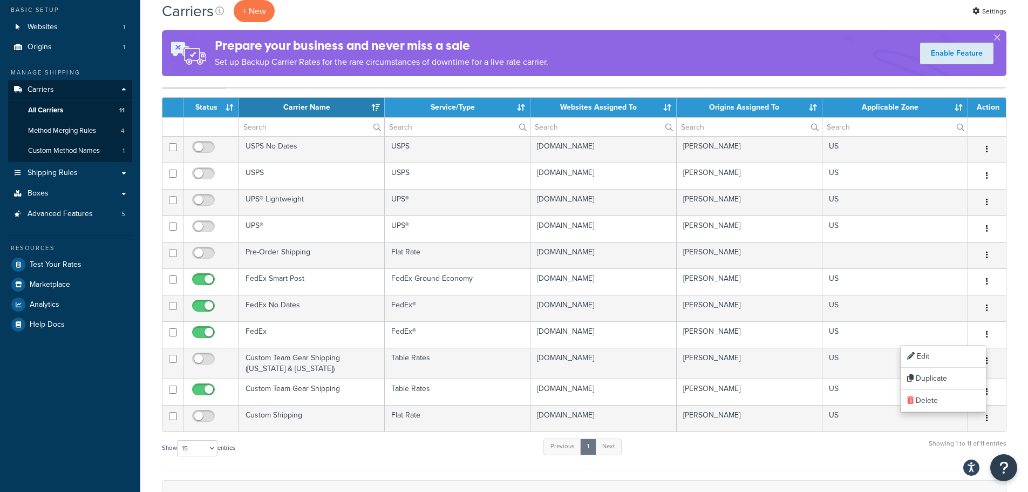  Describe the element at coordinates (312, 281) in the screenshot. I see `td: FedEx Smart Post` at that location.